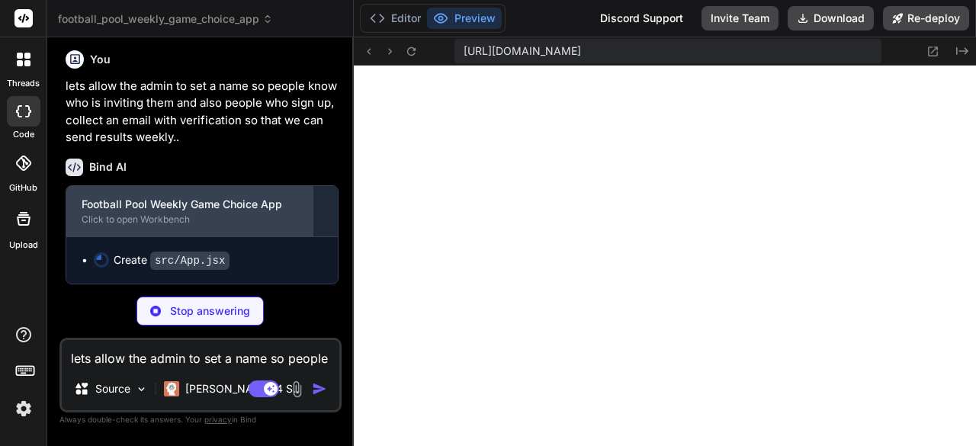 The height and width of the screenshot is (446, 976). Describe the element at coordinates (464, 18) in the screenshot. I see `button: Preview` at that location.